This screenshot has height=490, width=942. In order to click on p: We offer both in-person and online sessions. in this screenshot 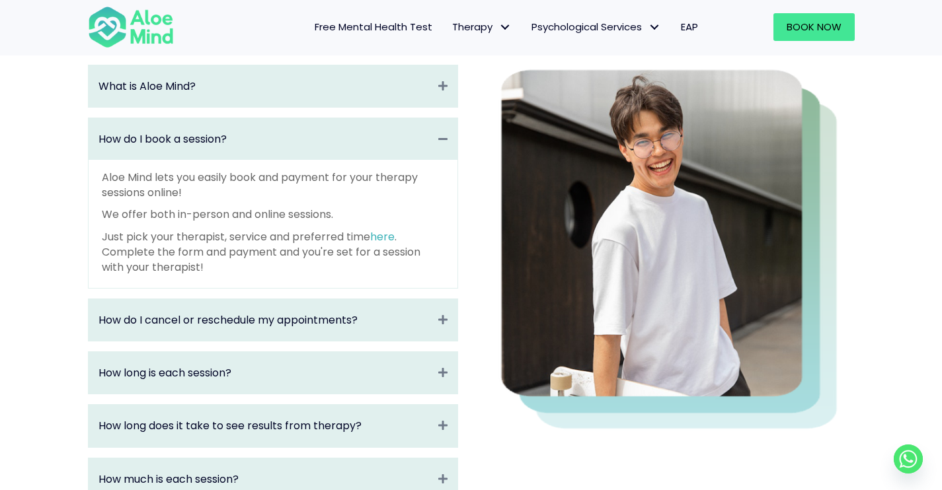, I will do `click(273, 214)`.